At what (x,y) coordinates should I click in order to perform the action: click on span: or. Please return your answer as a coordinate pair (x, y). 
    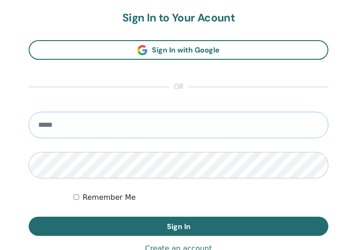
    Looking at the image, I should click on (179, 87).